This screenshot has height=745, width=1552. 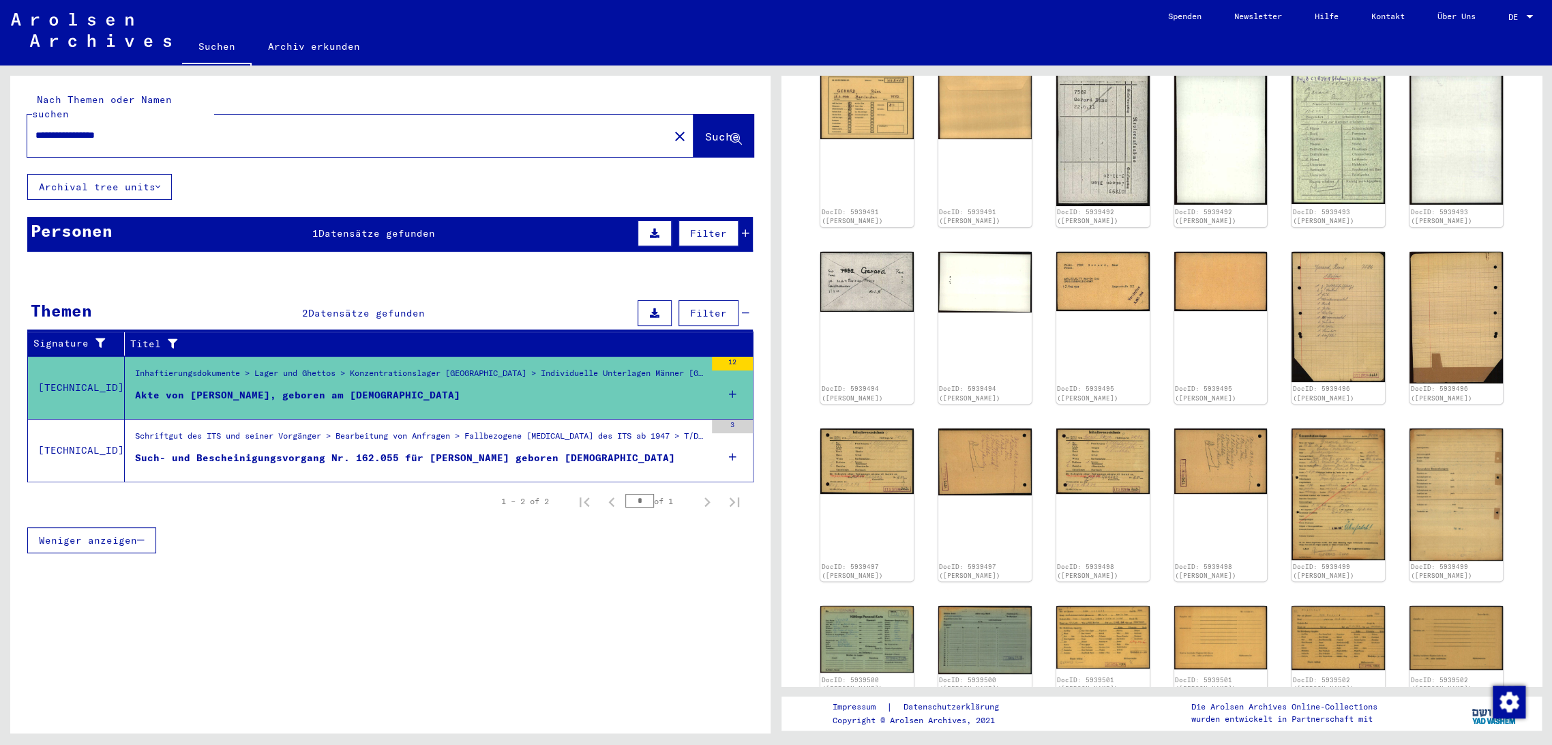 I want to click on p: Die Arolsen Archives Online-Collections, so click(x=1284, y=706).